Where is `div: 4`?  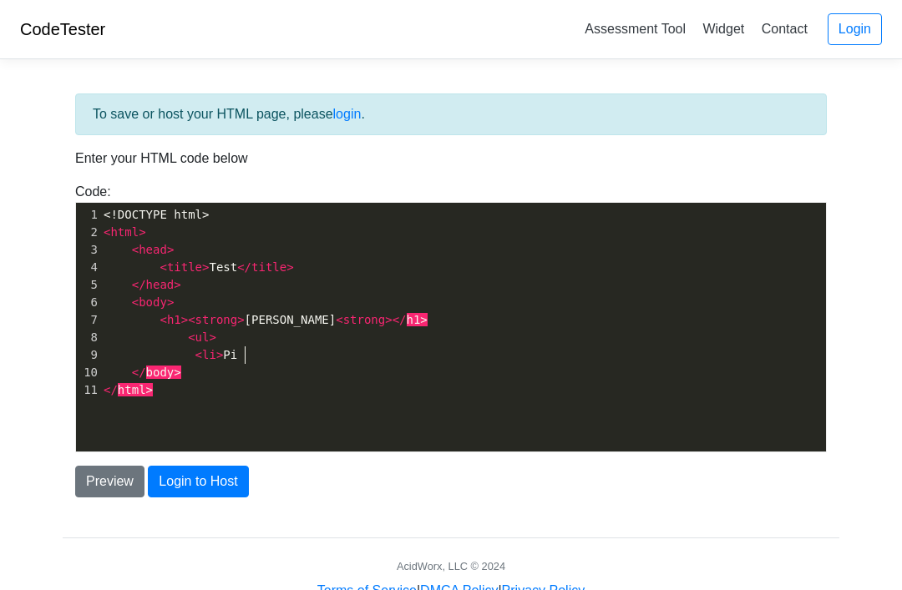 div: 4 is located at coordinates (88, 267).